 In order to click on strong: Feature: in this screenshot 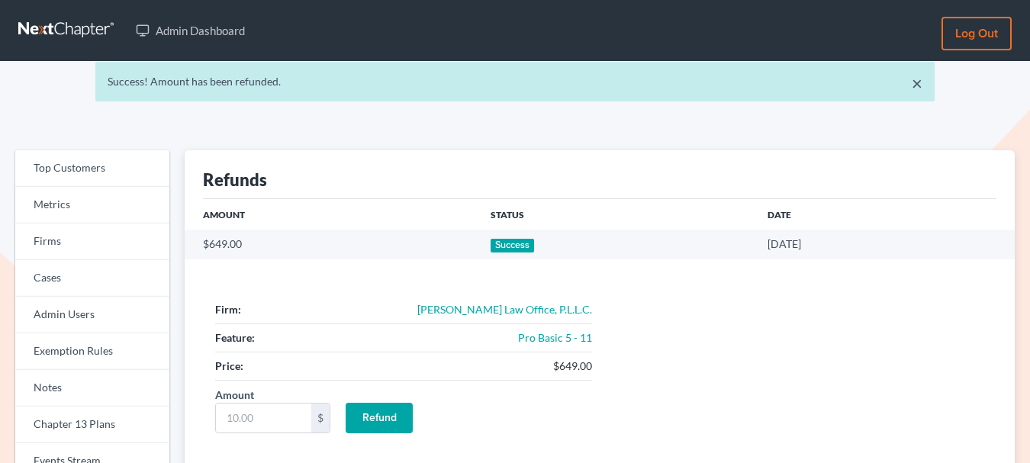, I will do `click(235, 337)`.